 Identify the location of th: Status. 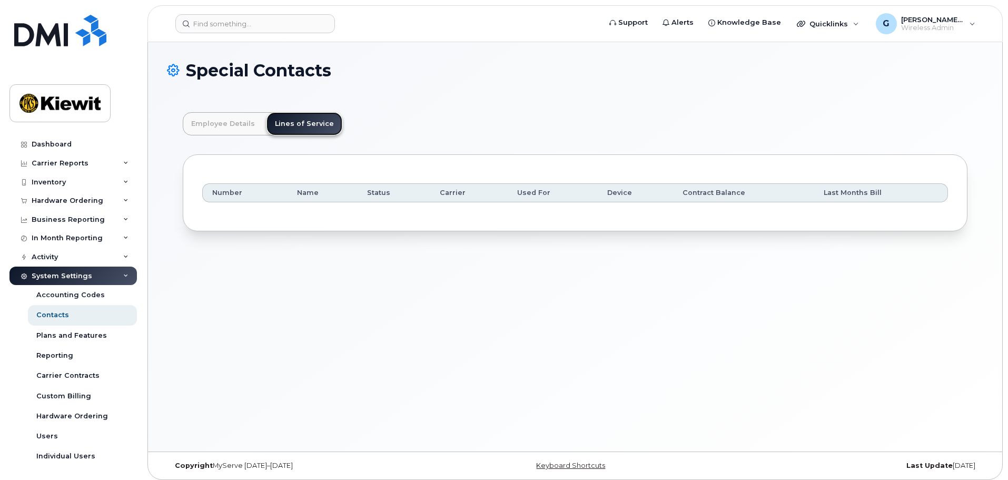
(394, 193).